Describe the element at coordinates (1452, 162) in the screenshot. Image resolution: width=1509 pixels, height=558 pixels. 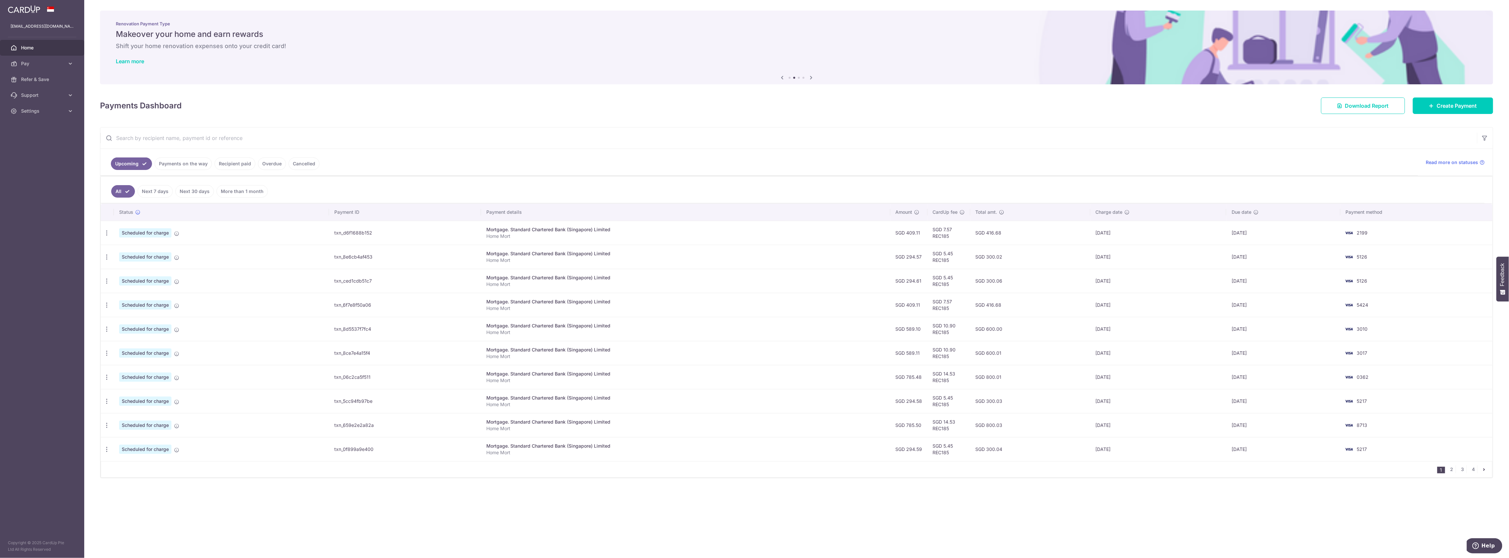
I see `span: Read more on statuses` at that location.